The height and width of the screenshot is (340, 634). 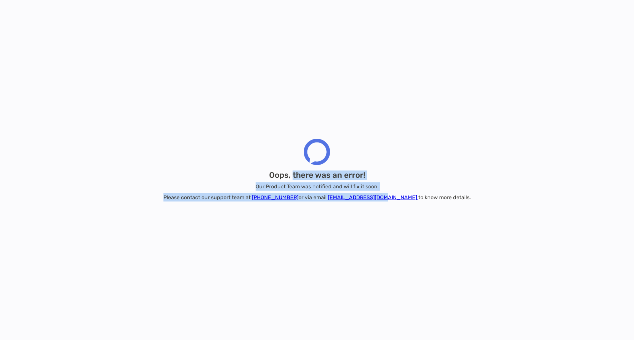 I want to click on h2: Oops, there was an error!, so click(x=317, y=175).